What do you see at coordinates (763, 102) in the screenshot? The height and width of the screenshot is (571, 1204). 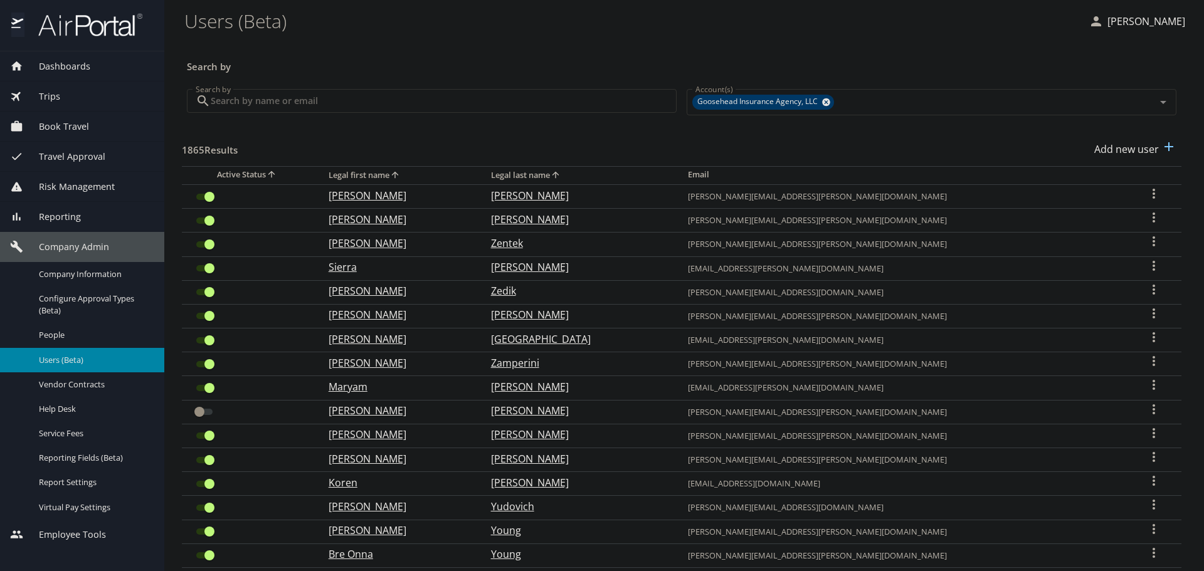 I see `div: Goosehead Insurance Agency, LLC` at bounding box center [763, 102].